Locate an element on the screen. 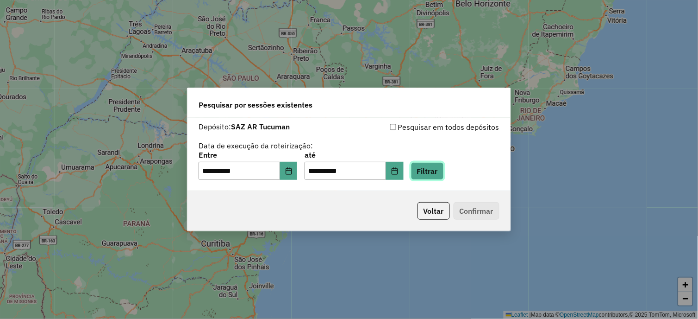 Image resolution: width=698 pixels, height=319 pixels. label: Entre is located at coordinates (248, 155).